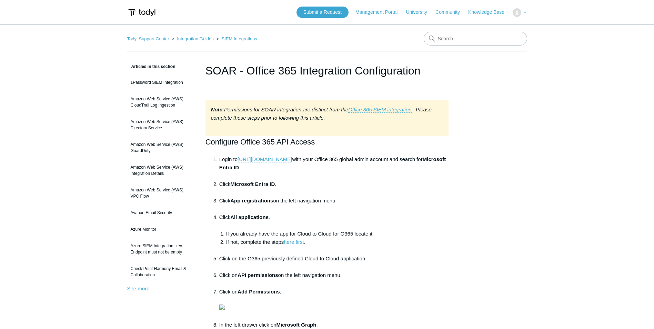 This screenshot has width=654, height=329. What do you see at coordinates (161, 193) in the screenshot?
I see `a: Amazon Web Service (AWS) VPC Flow` at bounding box center [161, 193].